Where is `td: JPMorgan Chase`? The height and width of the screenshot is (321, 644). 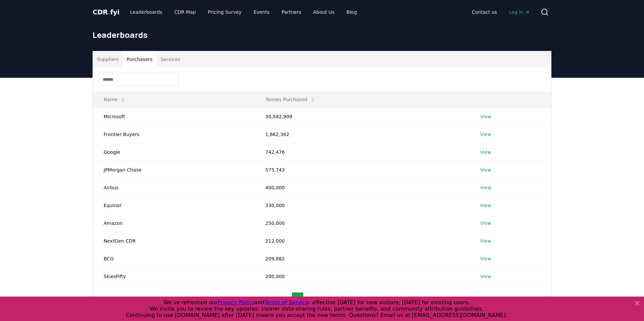
td: JPMorgan Chase is located at coordinates (174, 170).